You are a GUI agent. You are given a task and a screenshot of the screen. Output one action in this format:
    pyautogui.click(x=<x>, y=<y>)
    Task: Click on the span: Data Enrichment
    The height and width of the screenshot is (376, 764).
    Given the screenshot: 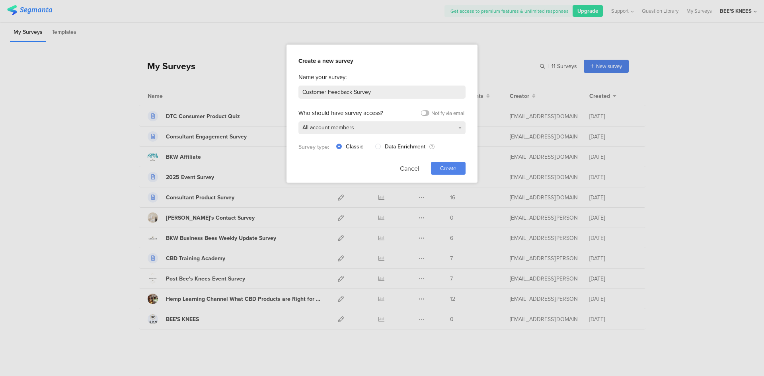 What is the action you would take?
    pyautogui.click(x=405, y=146)
    